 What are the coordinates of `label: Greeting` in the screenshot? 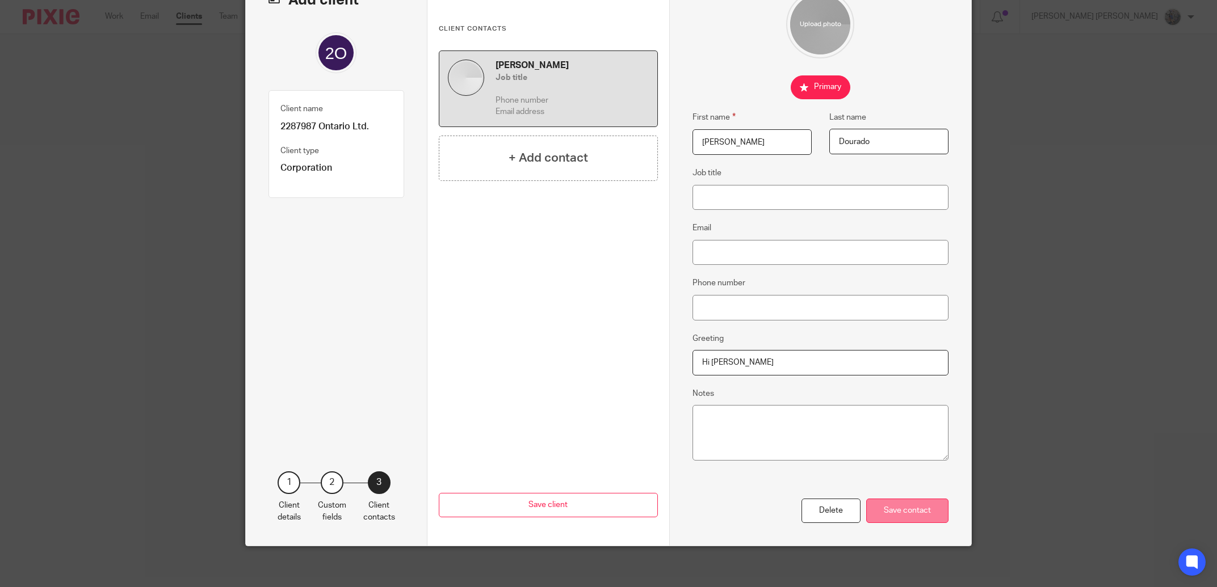 It's located at (708, 339).